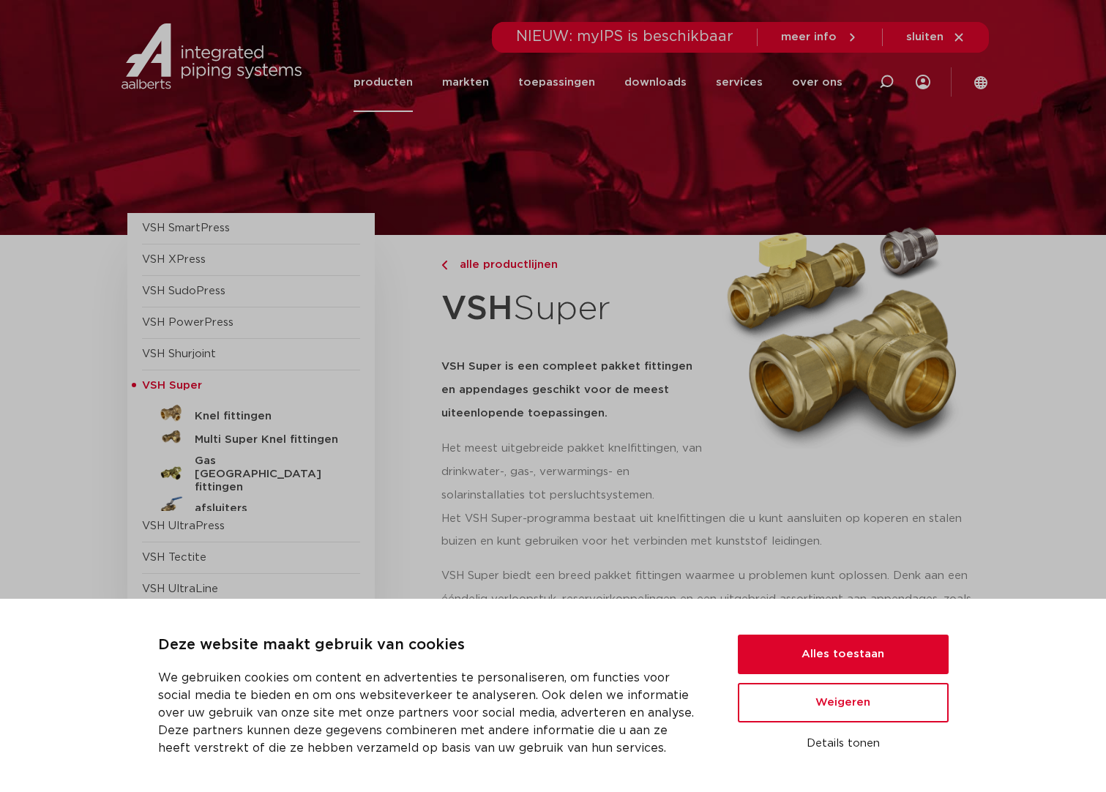  What do you see at coordinates (843, 702) in the screenshot?
I see `button: Weigeren` at bounding box center [843, 702].